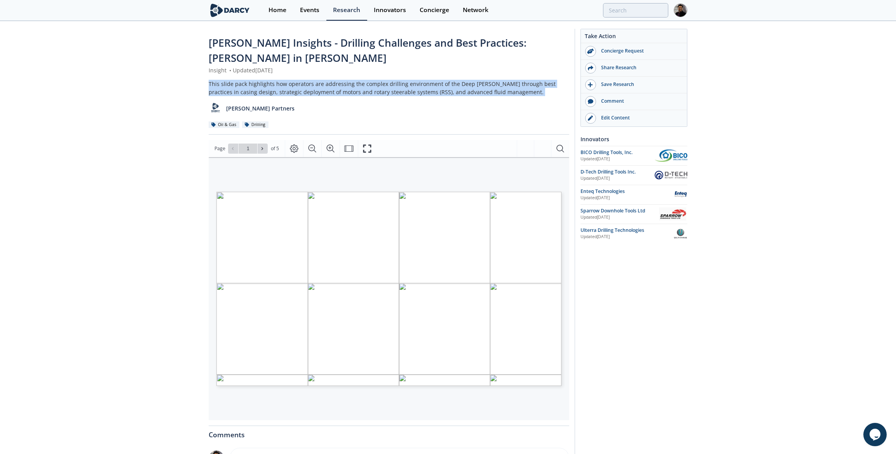 This screenshot has width=896, height=454. What do you see at coordinates (634, 37) in the screenshot?
I see `div: Take Action` at bounding box center [634, 37].